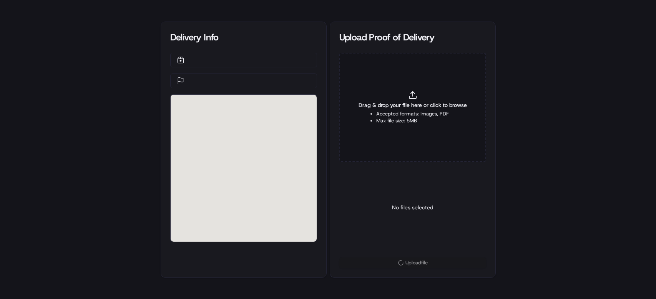 Image resolution: width=656 pixels, height=299 pixels. Describe the element at coordinates (244, 37) in the screenshot. I see `div: Delivery Info` at that location.